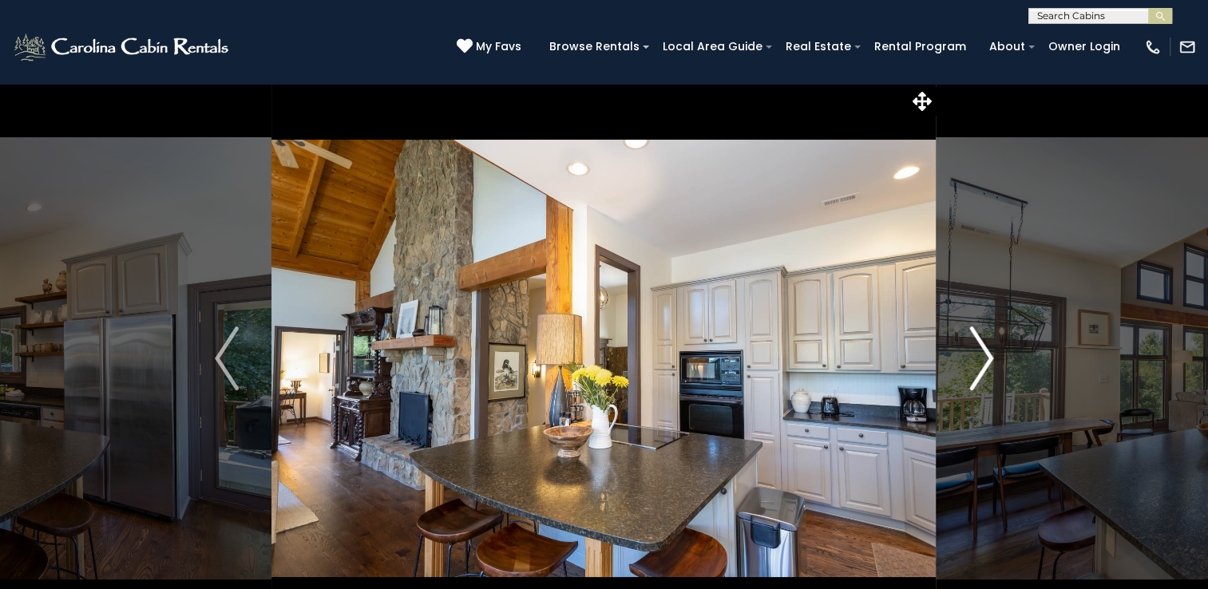  I want to click on img: White-1-2.png, so click(122, 47).